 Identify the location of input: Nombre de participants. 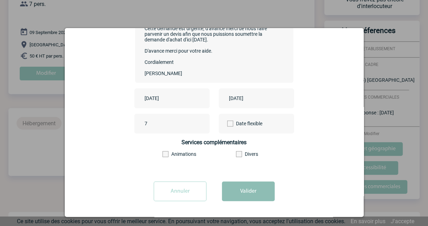
(176, 124).